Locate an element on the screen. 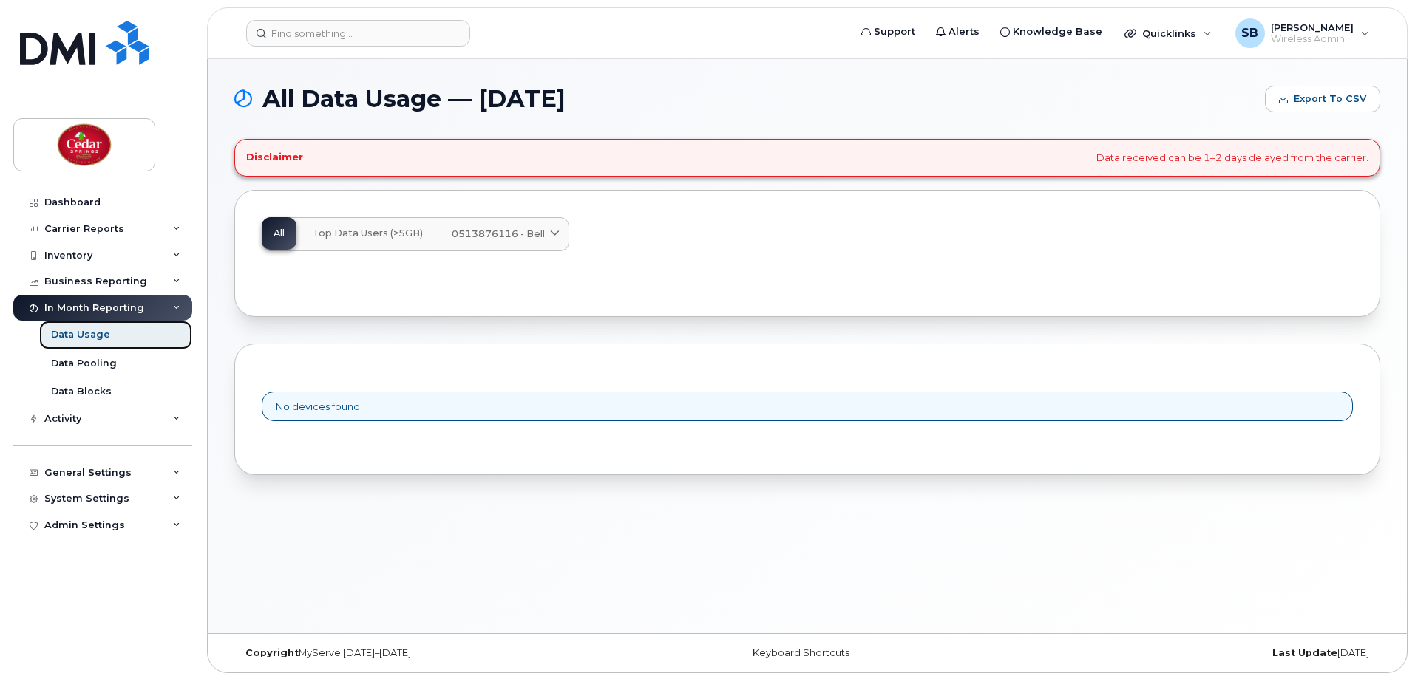  a: Keyboard Shortcuts is located at coordinates (801, 653).